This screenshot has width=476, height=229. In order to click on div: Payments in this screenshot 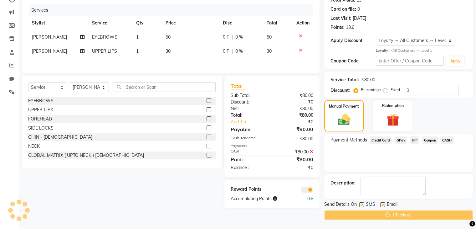, I will do `click(272, 146)`.